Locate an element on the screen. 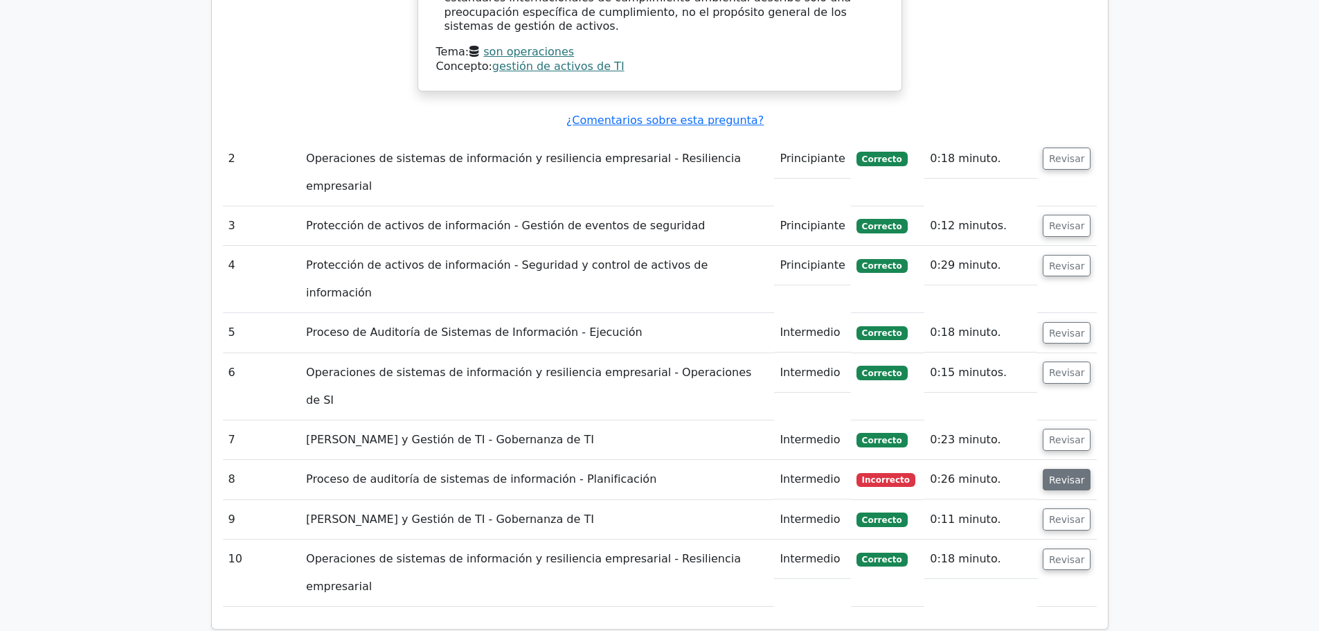 This screenshot has width=1319, height=631. font: 0:23 minuto. is located at coordinates (965, 439).